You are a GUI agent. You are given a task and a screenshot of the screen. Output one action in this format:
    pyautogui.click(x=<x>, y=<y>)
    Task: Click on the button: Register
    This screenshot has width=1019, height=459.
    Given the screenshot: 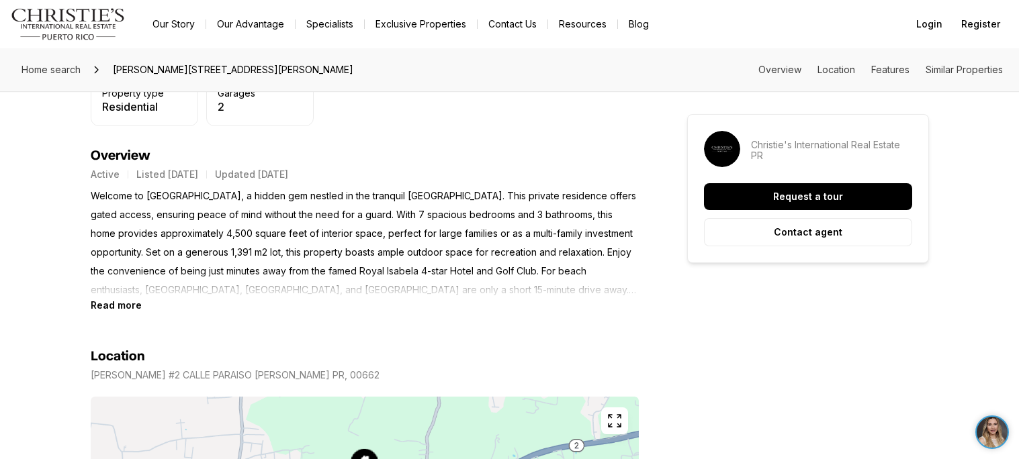 What is the action you would take?
    pyautogui.click(x=980, y=24)
    